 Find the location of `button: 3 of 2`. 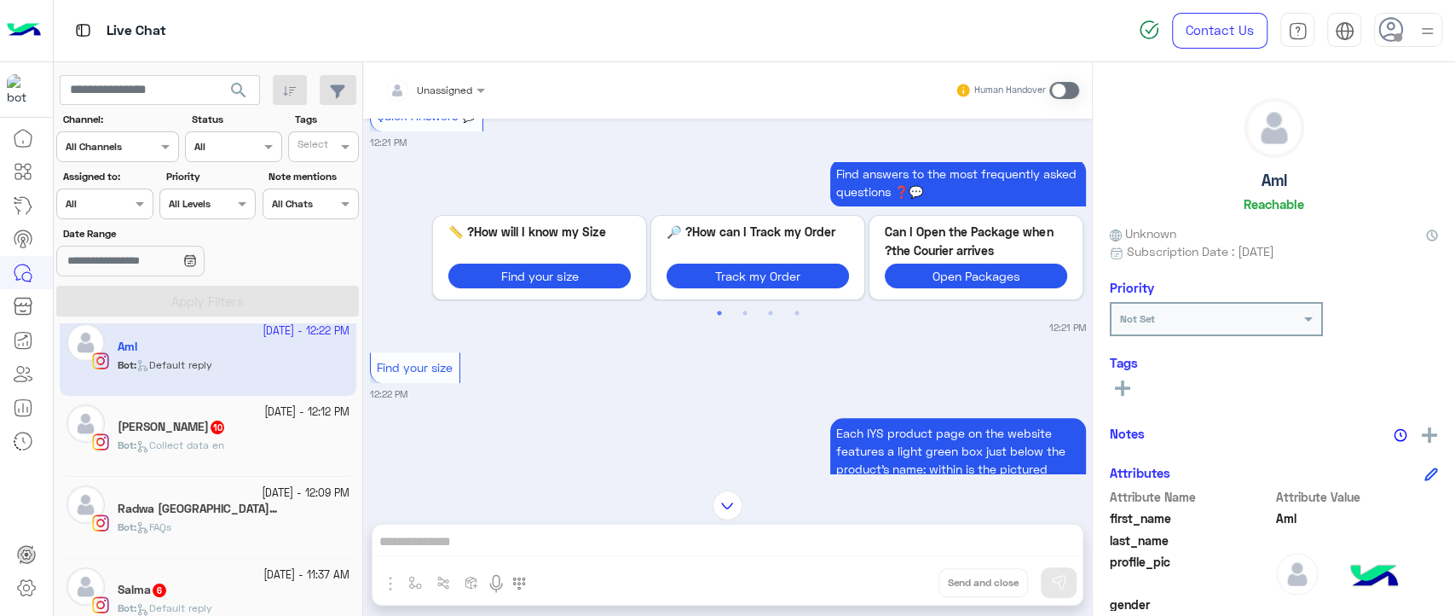

button: 3 of 2 is located at coordinates (771, 313).